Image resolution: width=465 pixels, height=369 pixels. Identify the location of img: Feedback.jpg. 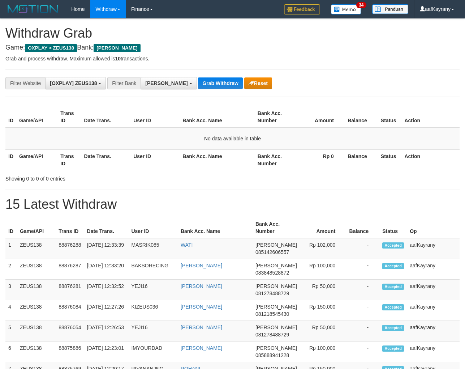
(302, 9).